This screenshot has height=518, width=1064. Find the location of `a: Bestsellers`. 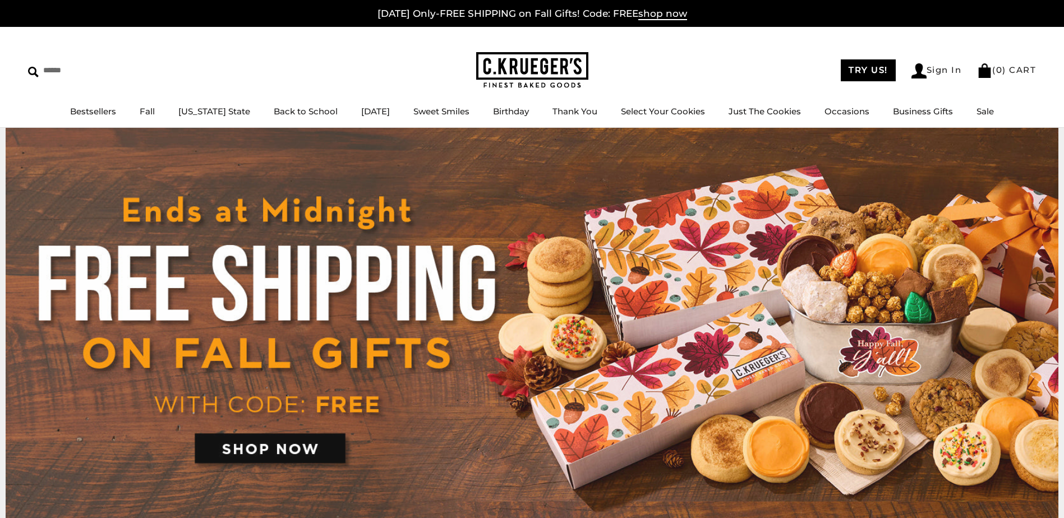

a: Bestsellers is located at coordinates (93, 111).